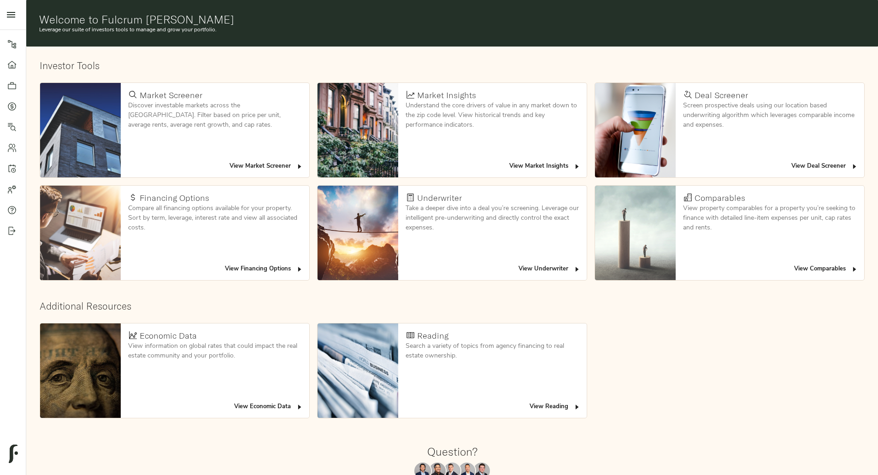 Image resolution: width=878 pixels, height=475 pixels. What do you see at coordinates (171, 95) in the screenshot?
I see `h4: Market Screener` at bounding box center [171, 95].